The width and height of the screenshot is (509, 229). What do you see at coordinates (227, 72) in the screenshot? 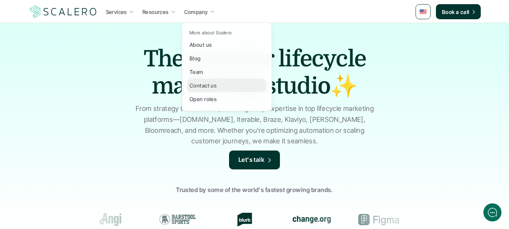
I see `a: Team` at bounding box center [227, 72].